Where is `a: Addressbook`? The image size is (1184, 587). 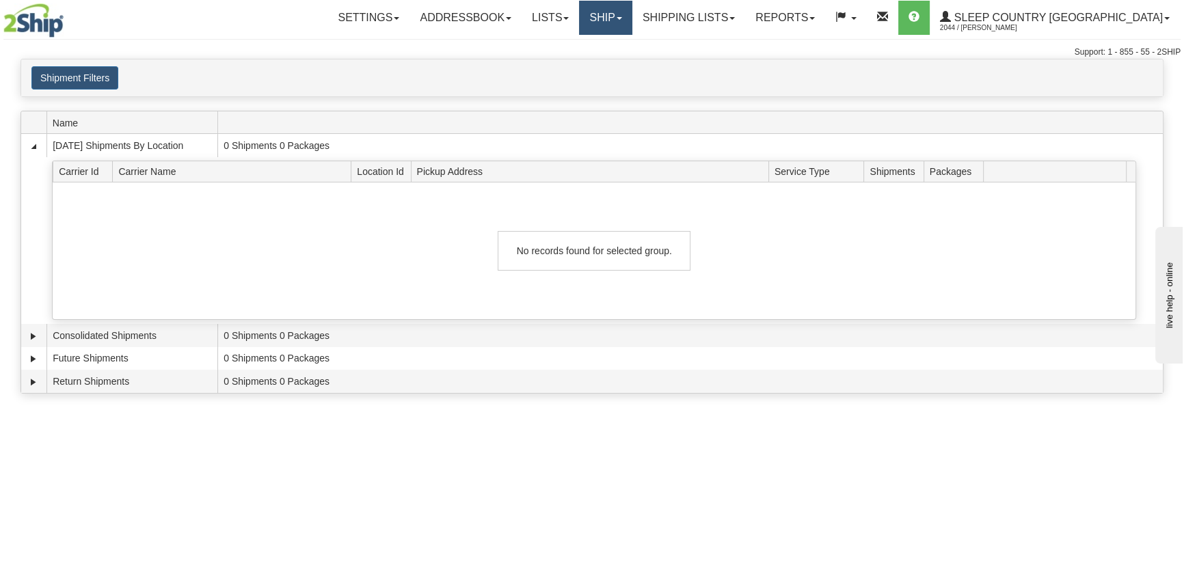 a: Addressbook is located at coordinates (466, 18).